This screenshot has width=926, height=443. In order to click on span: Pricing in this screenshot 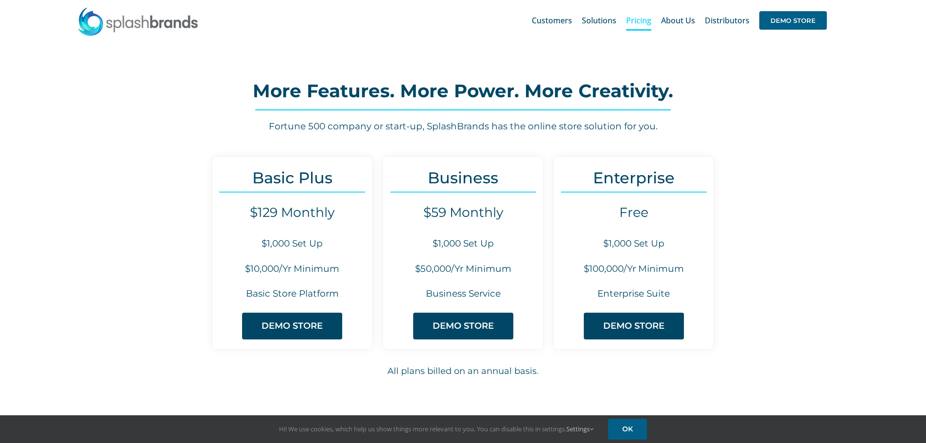, I will do `click(639, 20)`.